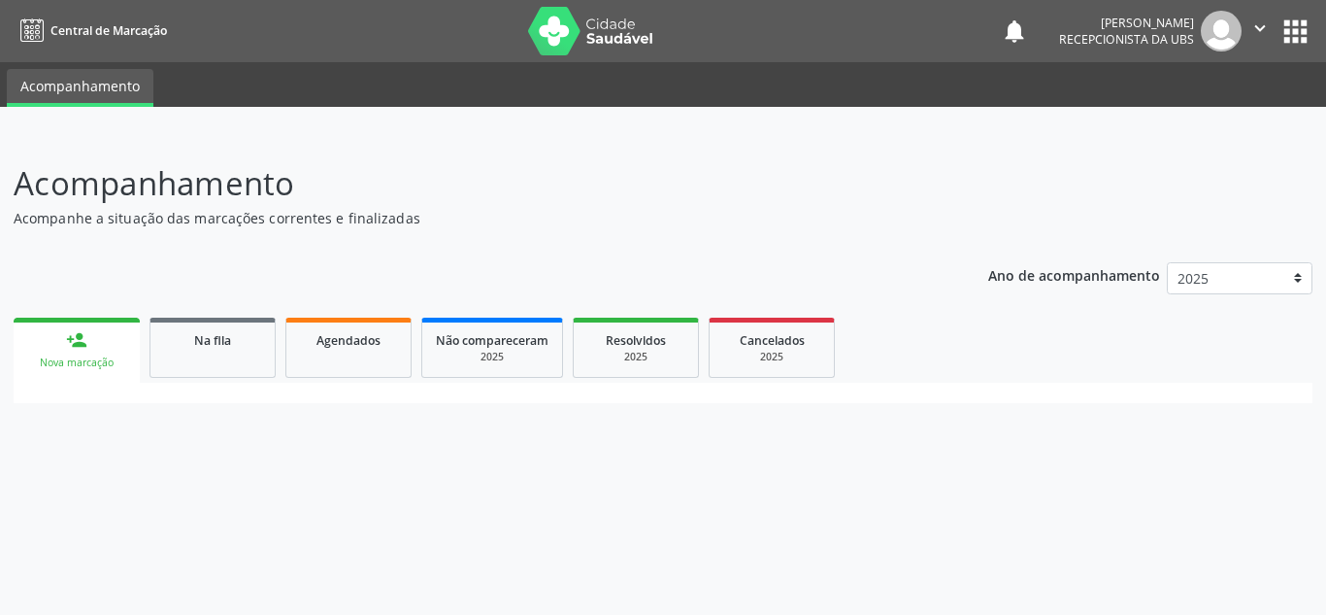 This screenshot has width=1326, height=615. I want to click on button: notifications, so click(1015, 31).